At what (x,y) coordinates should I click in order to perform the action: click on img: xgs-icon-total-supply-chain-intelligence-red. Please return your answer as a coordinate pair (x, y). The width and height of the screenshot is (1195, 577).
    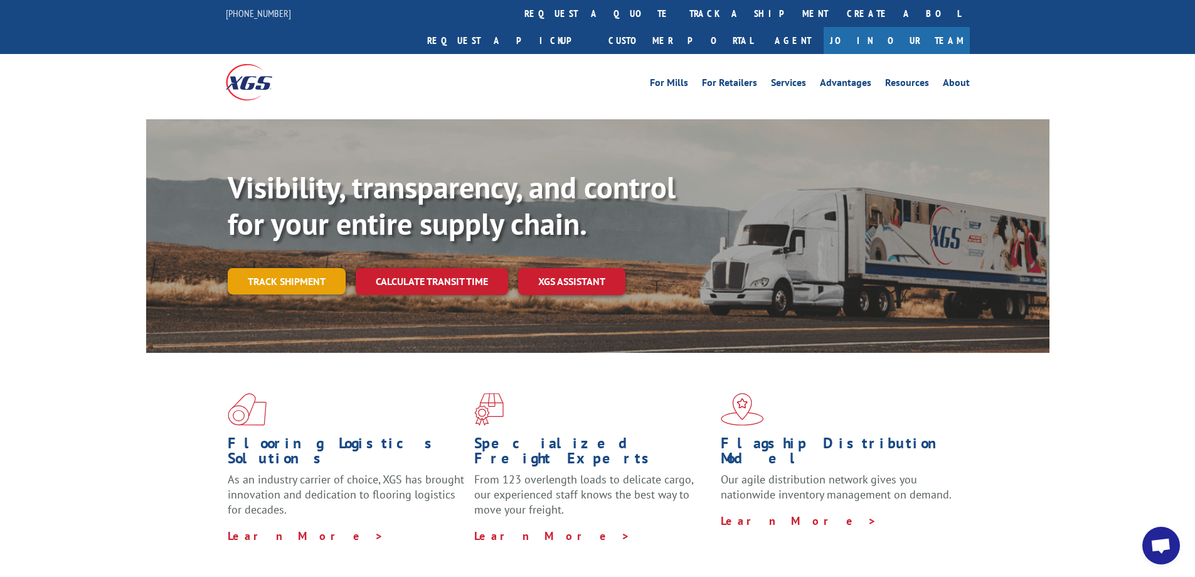
    Looking at the image, I should click on (247, 409).